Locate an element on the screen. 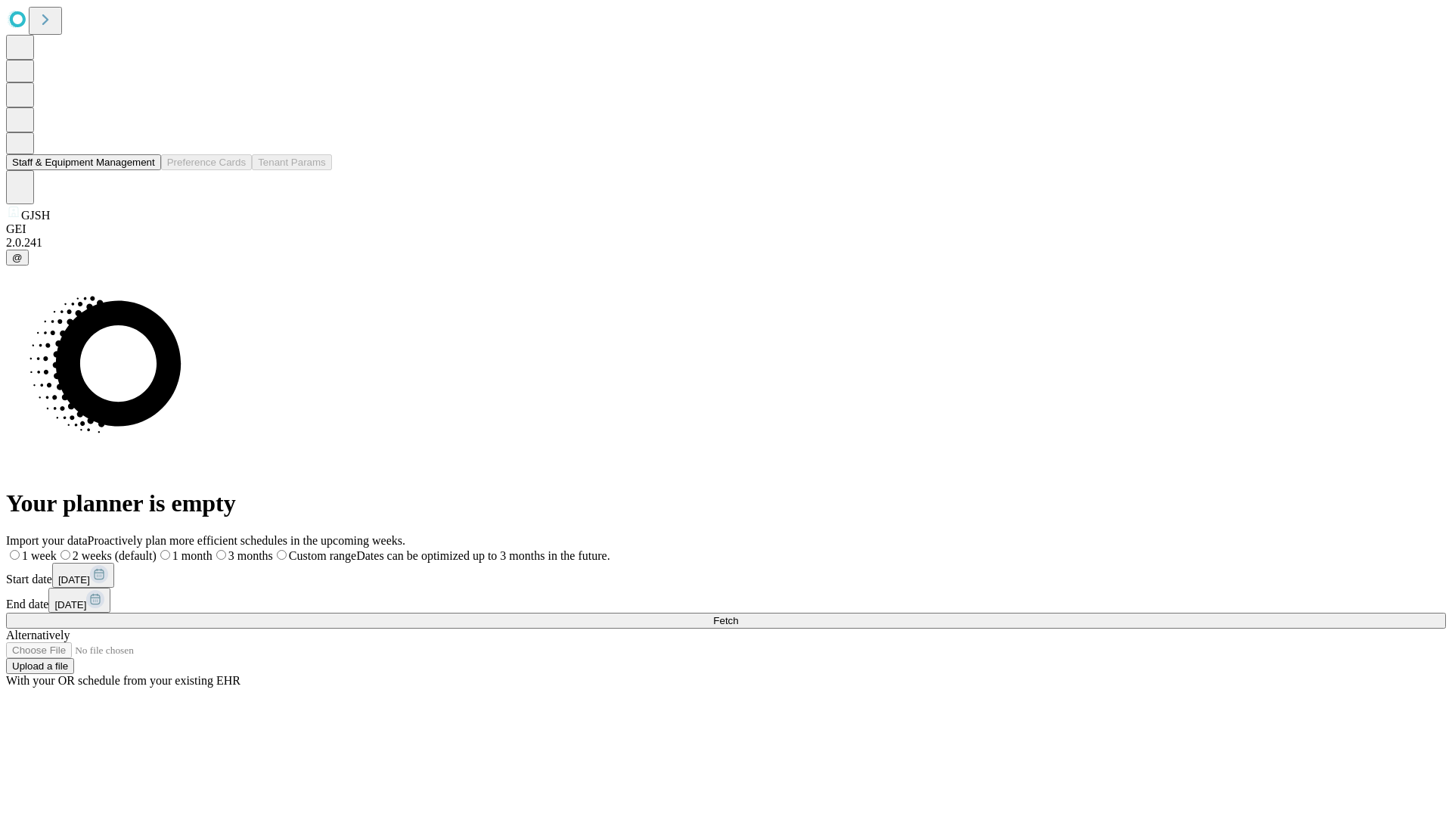 This screenshot has width=1452, height=817. button: Fetch is located at coordinates (726, 620).